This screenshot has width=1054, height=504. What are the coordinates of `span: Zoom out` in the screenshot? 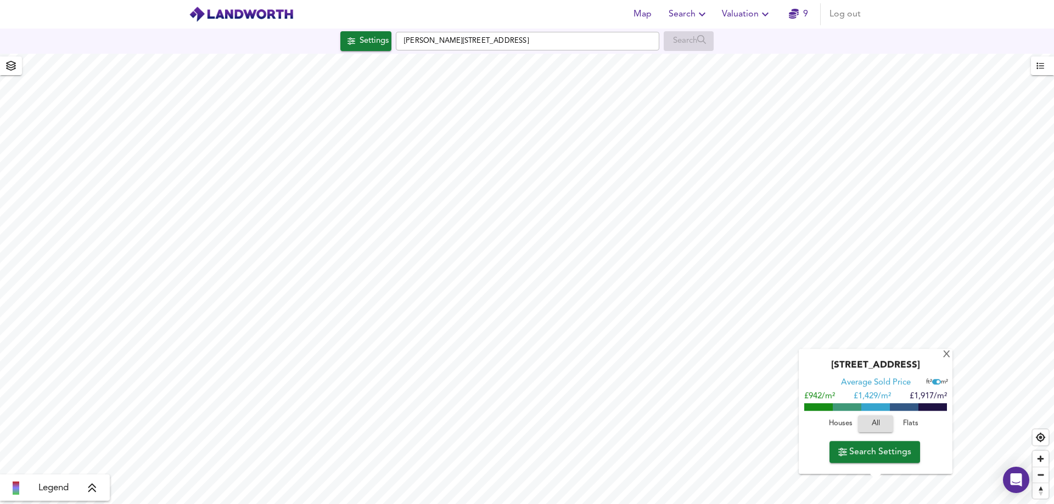 It's located at (1040, 475).